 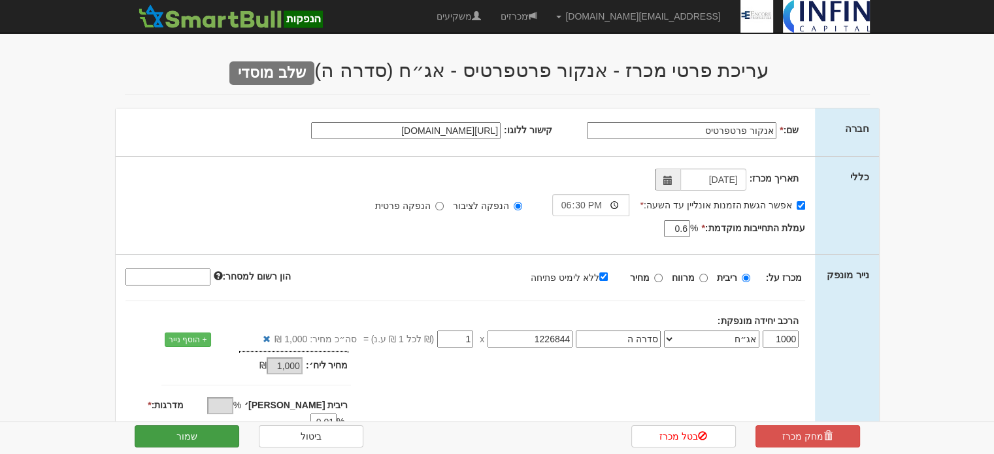 What do you see at coordinates (401, 339) in the screenshot?
I see `span: (₪ לכל 1 ₪ ע.נ)` at bounding box center [401, 339].